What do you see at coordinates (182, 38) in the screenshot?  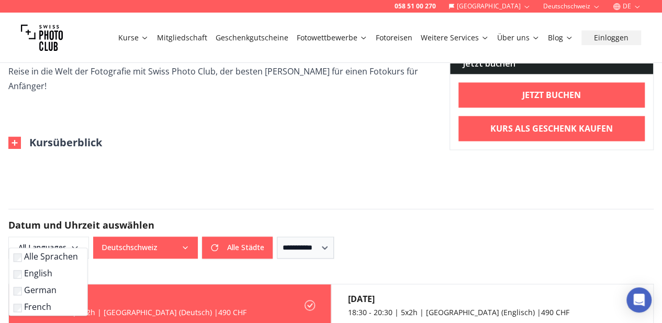 I see `a: Mitgliedschaft` at bounding box center [182, 38].